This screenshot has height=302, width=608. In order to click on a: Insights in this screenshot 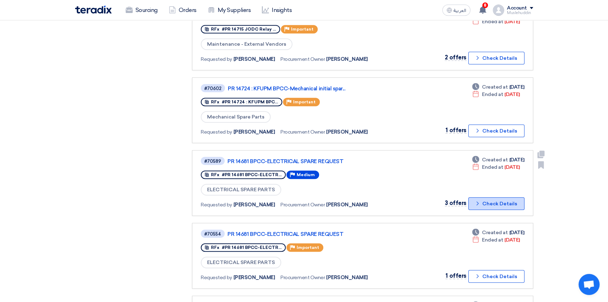, I will do `click(277, 10)`.